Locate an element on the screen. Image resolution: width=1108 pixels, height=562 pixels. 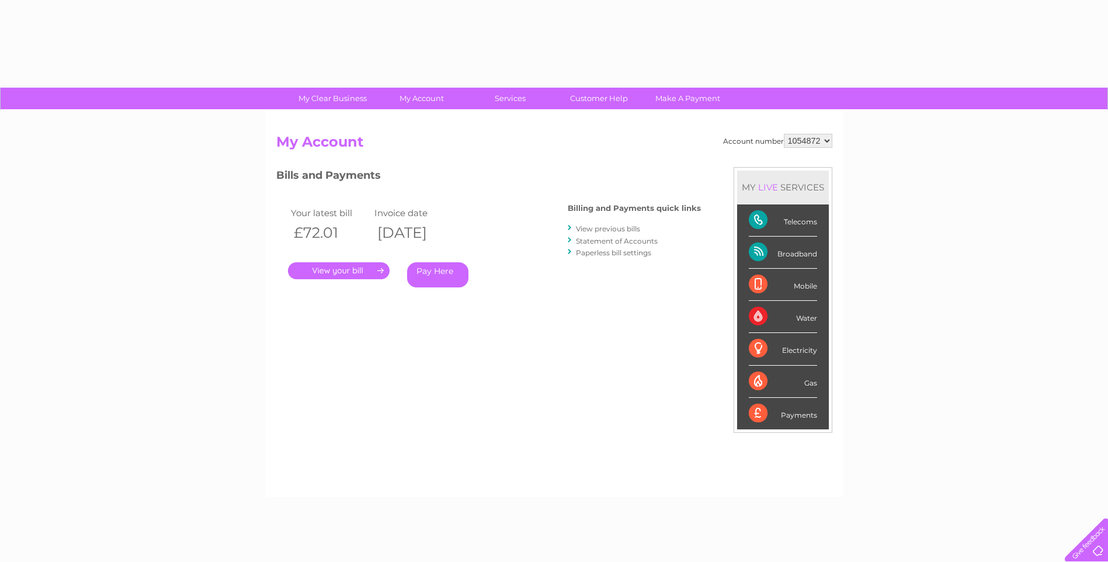
a: Services is located at coordinates (510, 98).